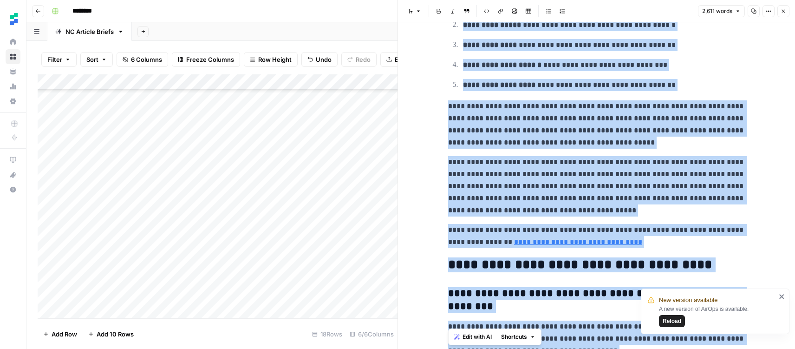  I want to click on button: Edit with AI, so click(473, 337).